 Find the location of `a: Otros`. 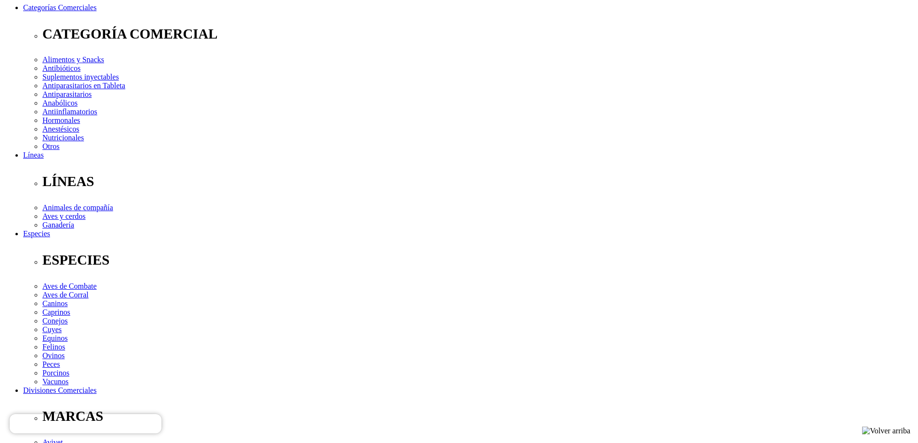

a: Otros is located at coordinates (51, 146).